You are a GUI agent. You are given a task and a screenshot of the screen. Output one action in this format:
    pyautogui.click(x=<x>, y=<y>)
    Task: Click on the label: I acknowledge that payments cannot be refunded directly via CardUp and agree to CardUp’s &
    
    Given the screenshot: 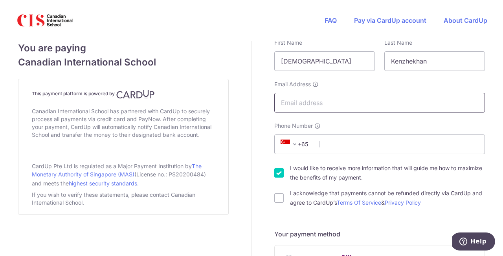 What is the action you would take?
    pyautogui.click(x=387, y=198)
    